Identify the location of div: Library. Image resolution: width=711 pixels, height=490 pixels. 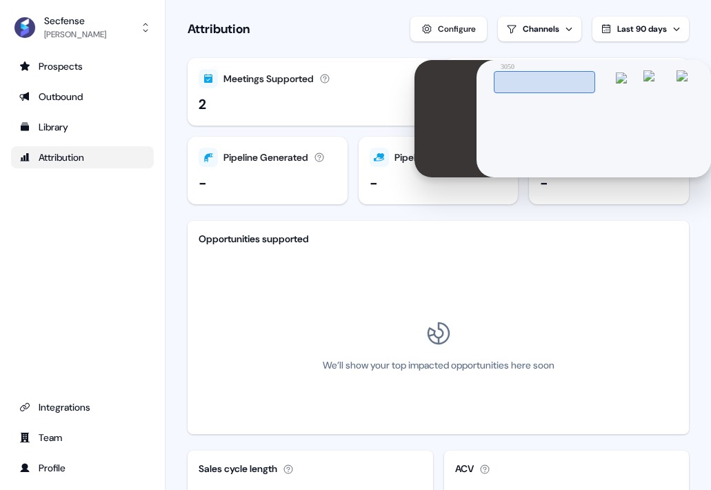
(82, 127).